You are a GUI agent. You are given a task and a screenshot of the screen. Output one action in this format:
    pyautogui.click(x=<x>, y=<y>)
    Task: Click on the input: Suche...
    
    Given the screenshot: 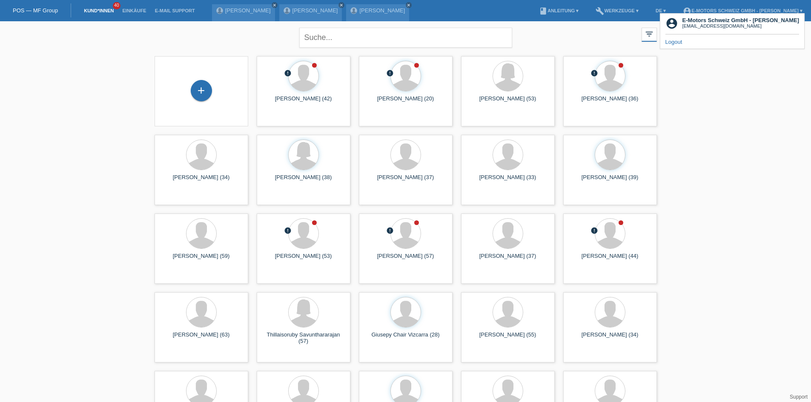 What is the action you would take?
    pyautogui.click(x=406, y=37)
    